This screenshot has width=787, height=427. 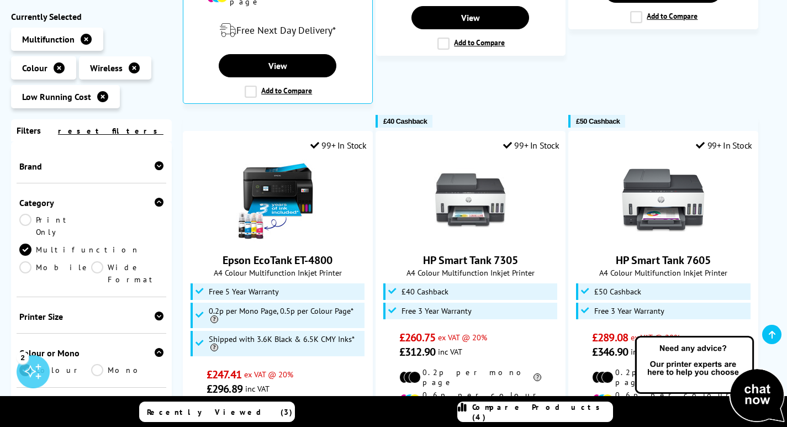 What do you see at coordinates (217, 411) in the screenshot?
I see `a: Recently Viewed (3)` at bounding box center [217, 411].